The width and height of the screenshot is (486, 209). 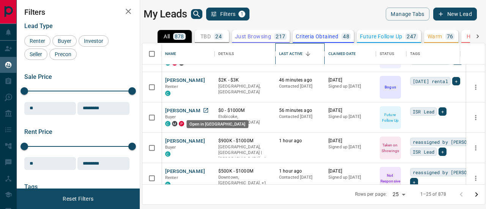 I want to click on button: Manage Tabs, so click(x=407, y=14).